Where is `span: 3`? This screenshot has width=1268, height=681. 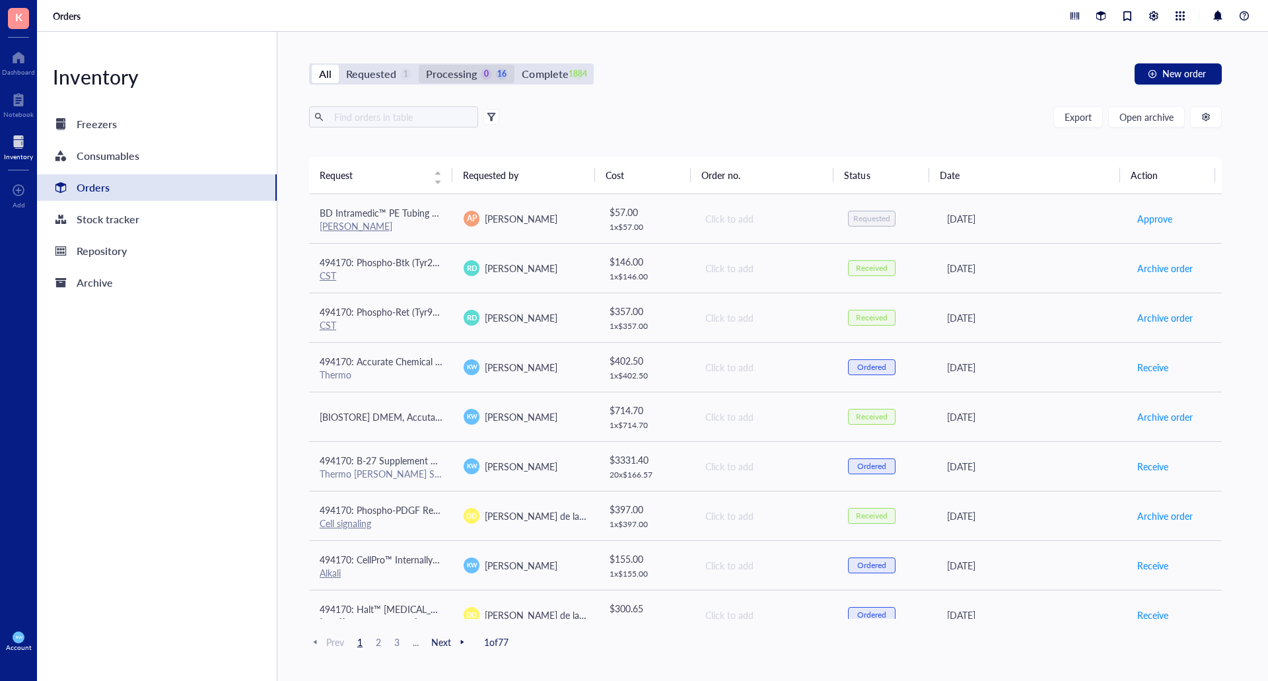 span: 3 is located at coordinates (397, 642).